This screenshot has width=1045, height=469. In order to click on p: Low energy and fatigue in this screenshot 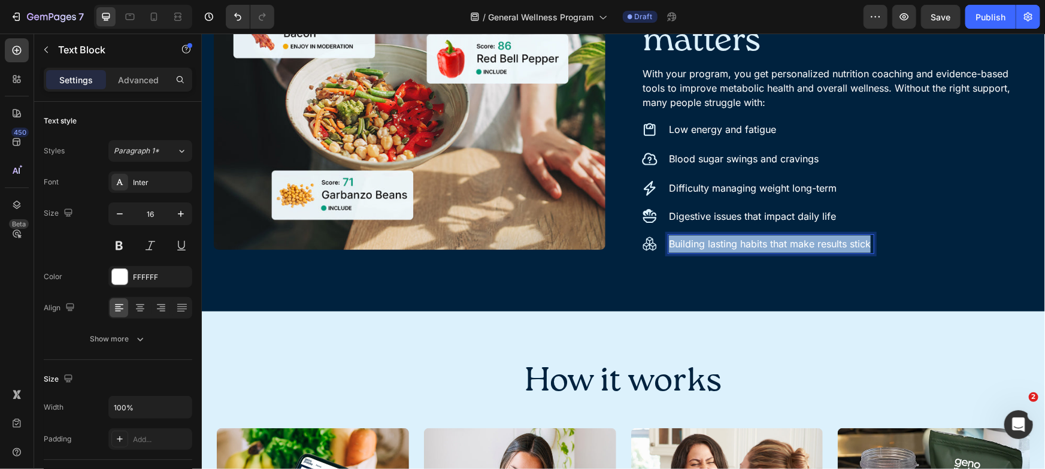, I will do `click(569, 96)`.